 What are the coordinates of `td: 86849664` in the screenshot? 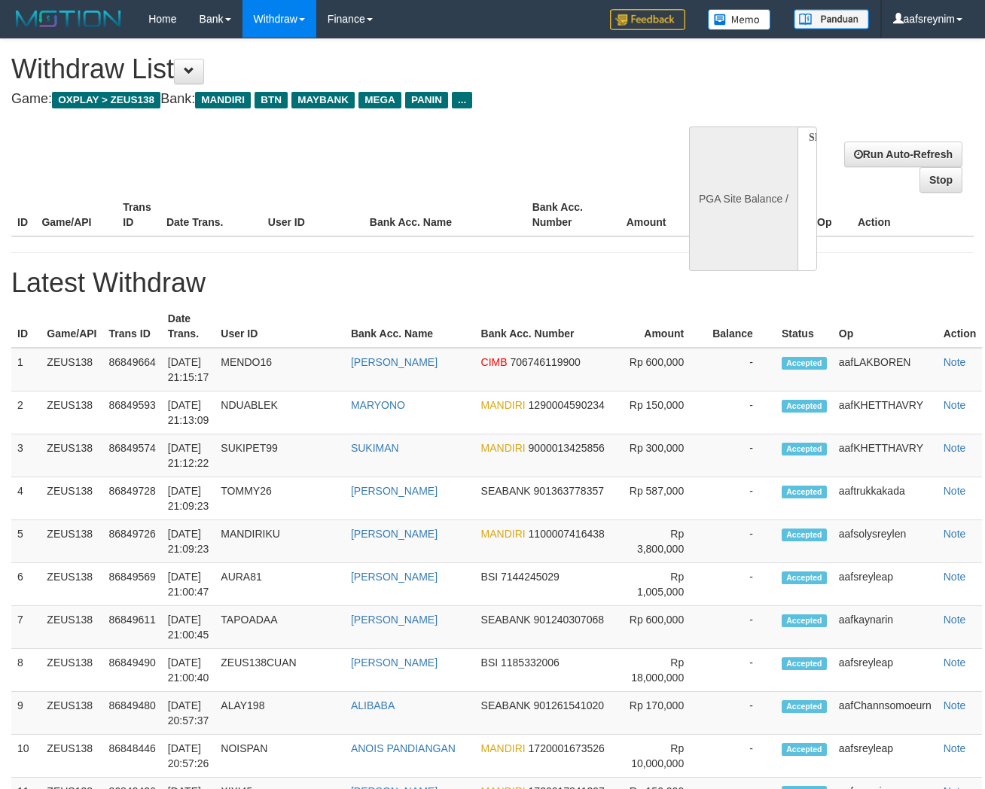 It's located at (133, 370).